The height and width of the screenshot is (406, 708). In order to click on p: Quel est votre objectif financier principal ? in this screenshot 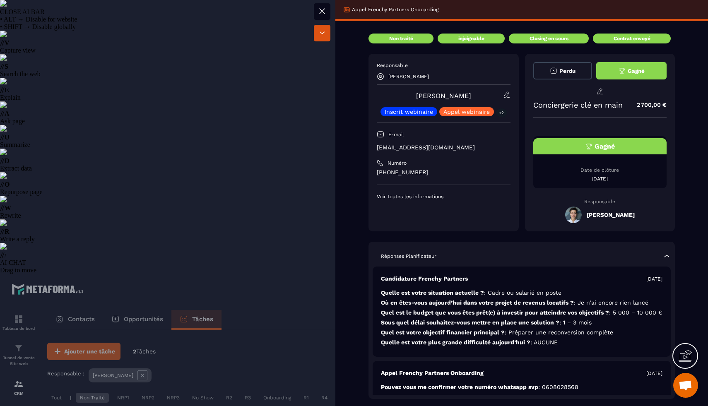, I will do `click(522, 333)`.